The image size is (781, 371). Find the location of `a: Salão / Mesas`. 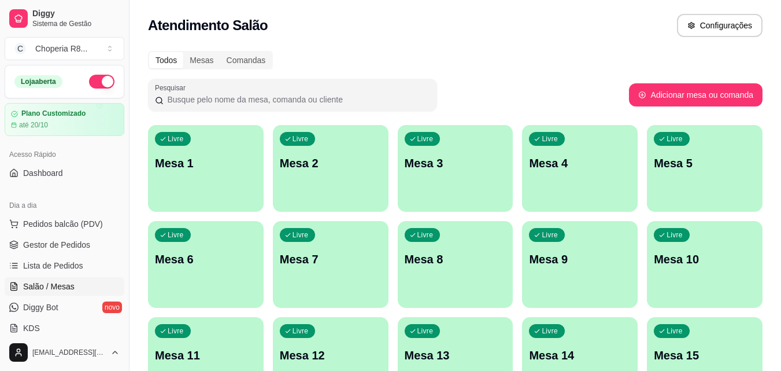

a: Salão / Mesas is located at coordinates (64, 286).